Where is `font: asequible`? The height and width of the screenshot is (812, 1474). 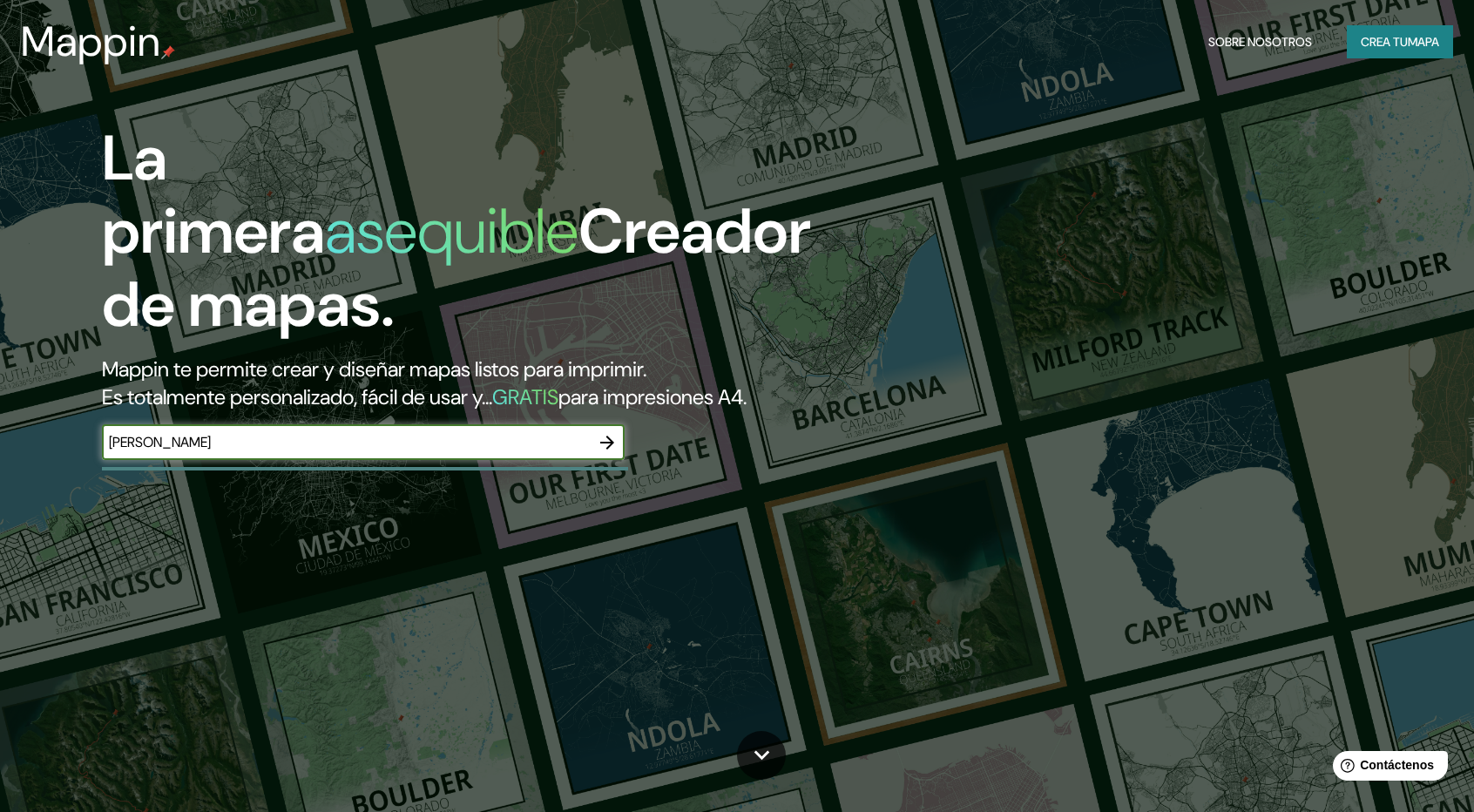 font: asequible is located at coordinates (451, 231).